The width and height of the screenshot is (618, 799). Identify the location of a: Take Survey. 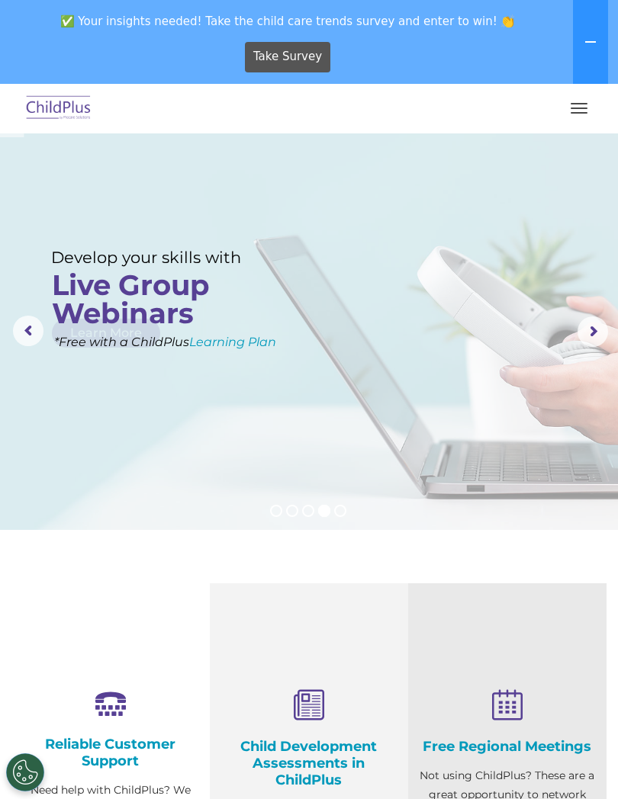
(287, 57).